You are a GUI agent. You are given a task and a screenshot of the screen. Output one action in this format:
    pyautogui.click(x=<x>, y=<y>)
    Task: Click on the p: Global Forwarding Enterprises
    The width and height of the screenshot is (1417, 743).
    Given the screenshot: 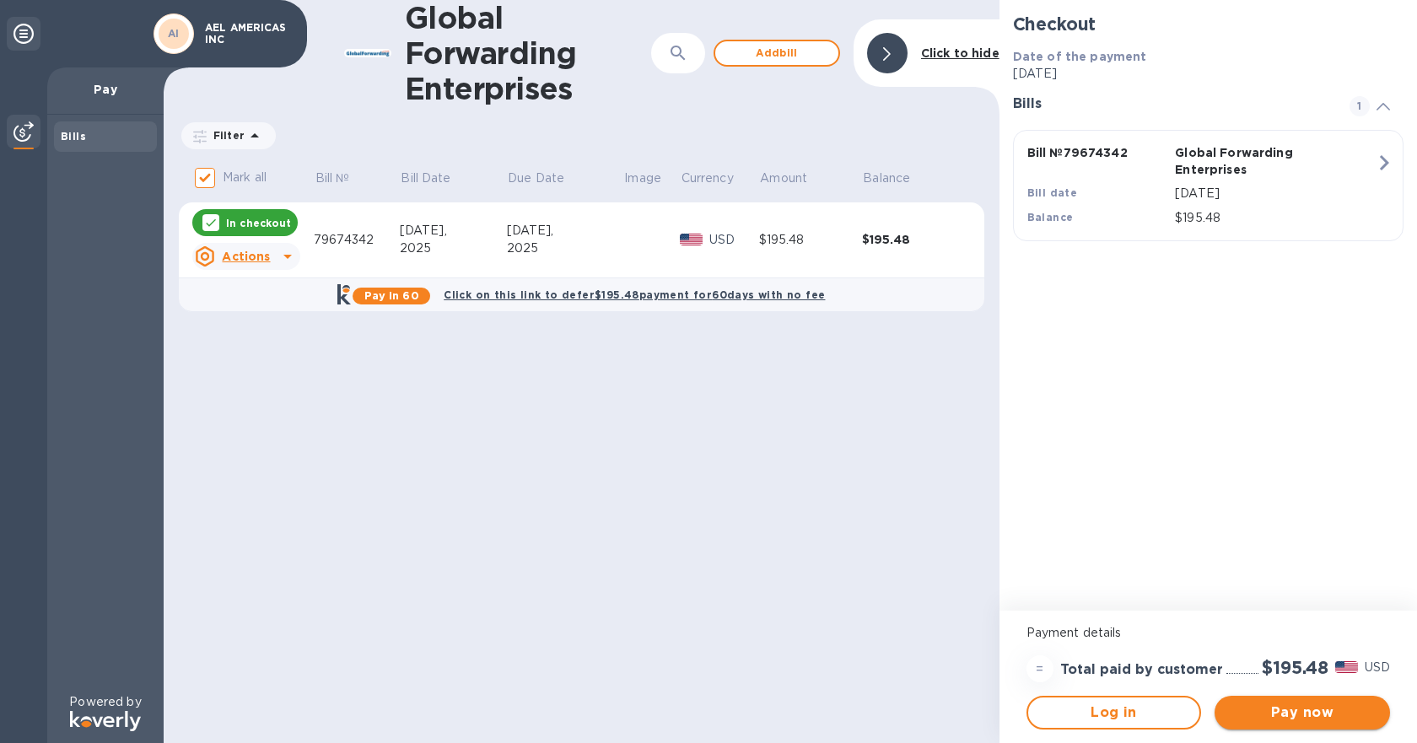 What is the action you would take?
    pyautogui.click(x=1245, y=161)
    